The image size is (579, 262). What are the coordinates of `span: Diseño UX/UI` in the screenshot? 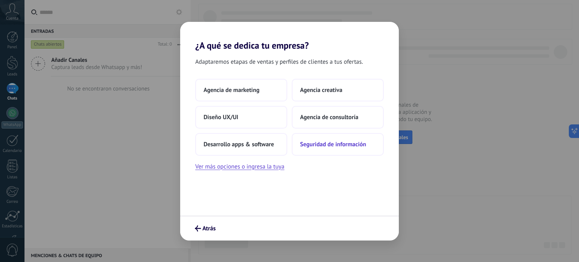 It's located at (221, 117).